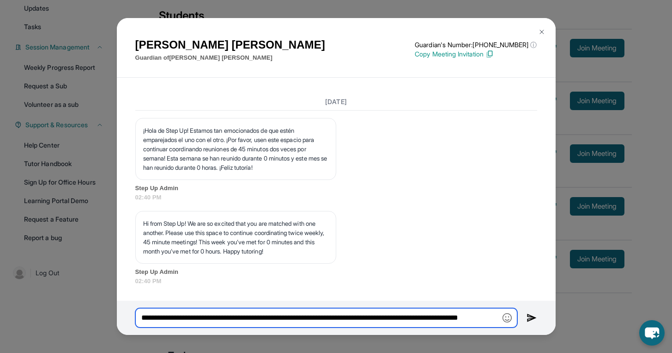  What do you see at coordinates (236, 237) in the screenshot?
I see `p: Hi from Step Up! We are so excited that you are matched with one another. Please use this space t...` at bounding box center [236, 237].